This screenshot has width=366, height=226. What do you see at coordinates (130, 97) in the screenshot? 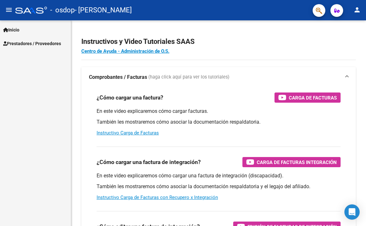
I see `h3: ¿Cómo cargar una factura?` at bounding box center [130, 97].